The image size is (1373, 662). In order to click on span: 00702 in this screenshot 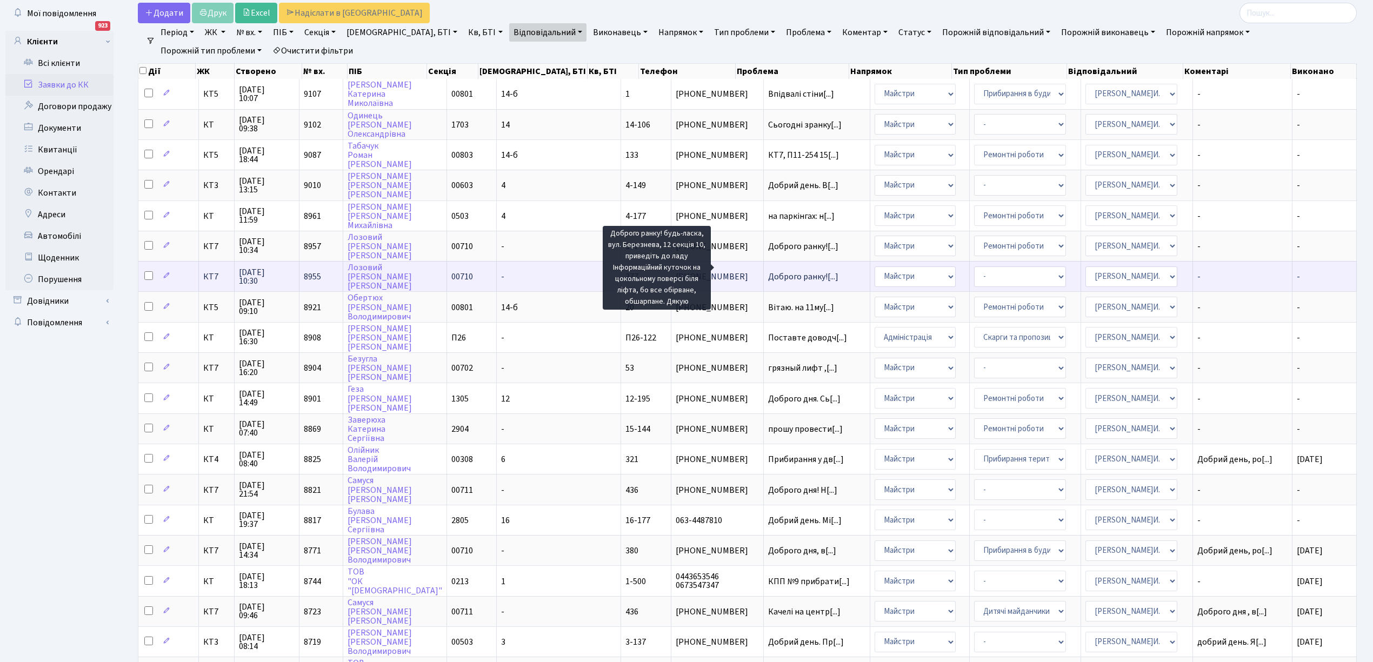, I will do `click(462, 368)`.